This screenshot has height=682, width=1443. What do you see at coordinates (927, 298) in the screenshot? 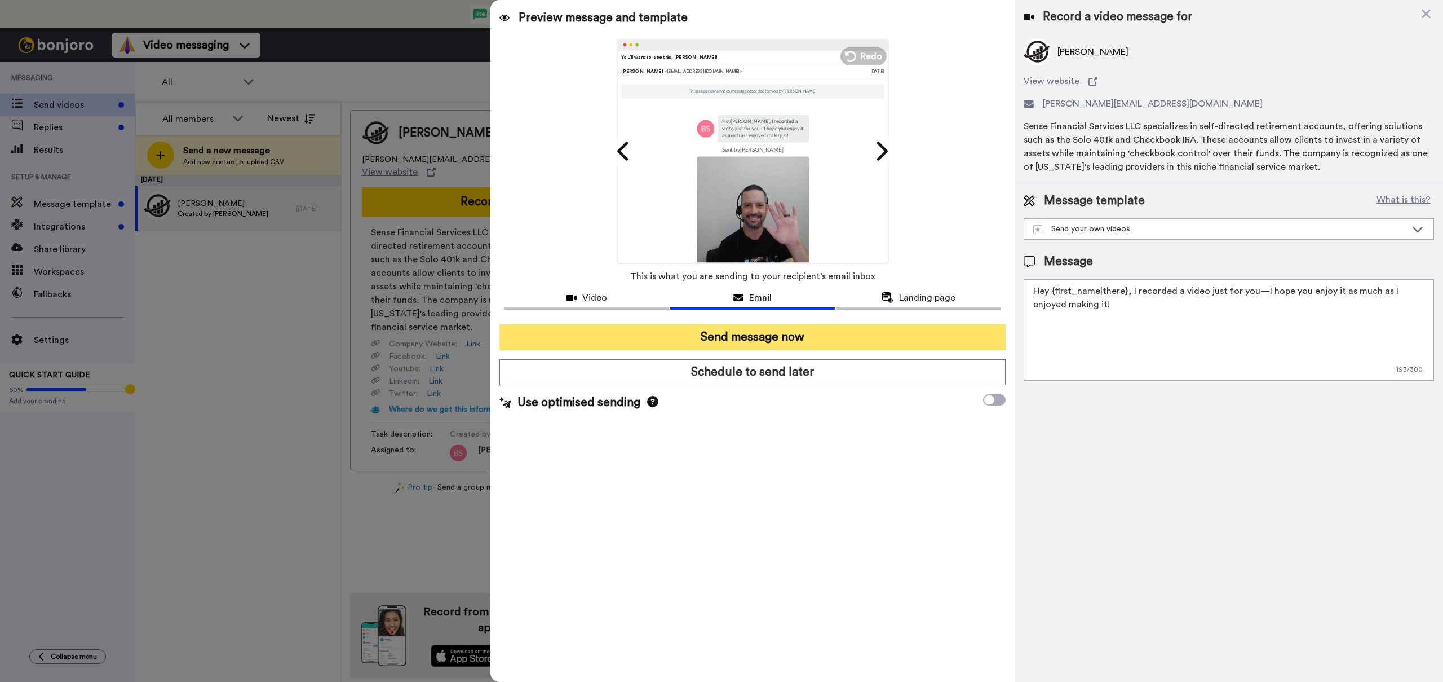
I see `span: Landing page` at bounding box center [927, 298].